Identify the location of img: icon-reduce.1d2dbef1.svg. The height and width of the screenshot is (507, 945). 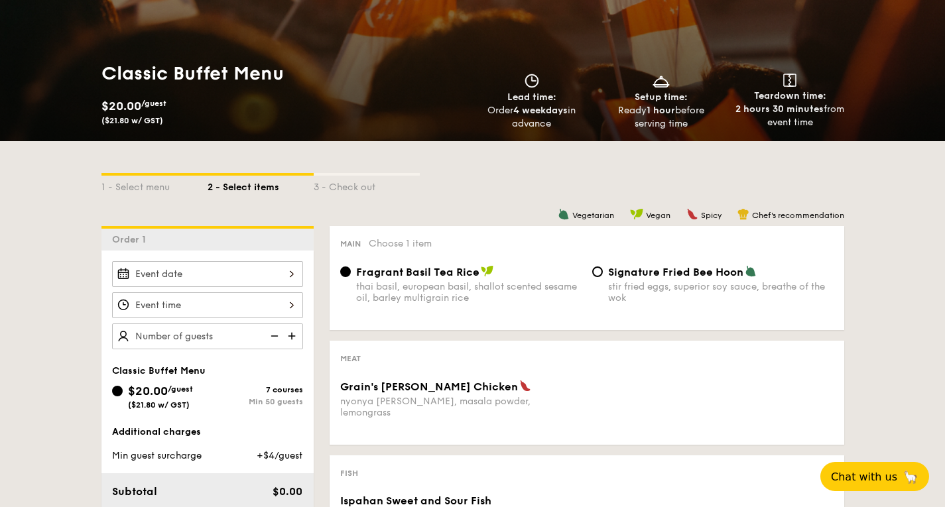
(273, 336).